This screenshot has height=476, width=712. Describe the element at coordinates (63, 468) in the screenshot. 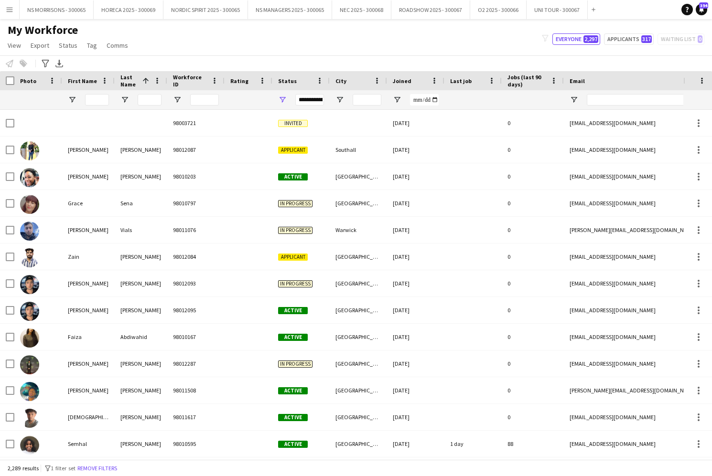

I see `span: 1 filter set` at that location.